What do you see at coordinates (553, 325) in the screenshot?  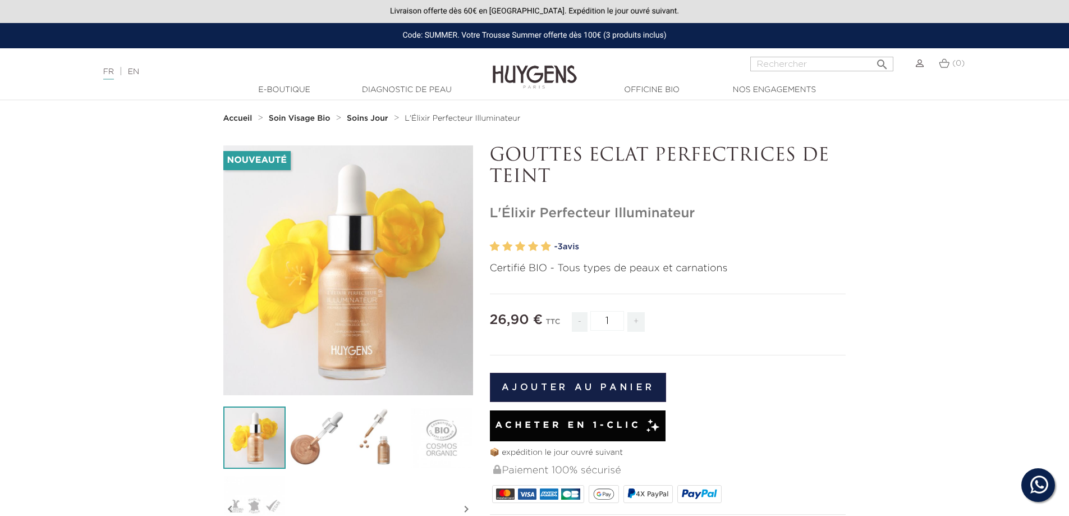 I see `div: TTC` at bounding box center [553, 325].